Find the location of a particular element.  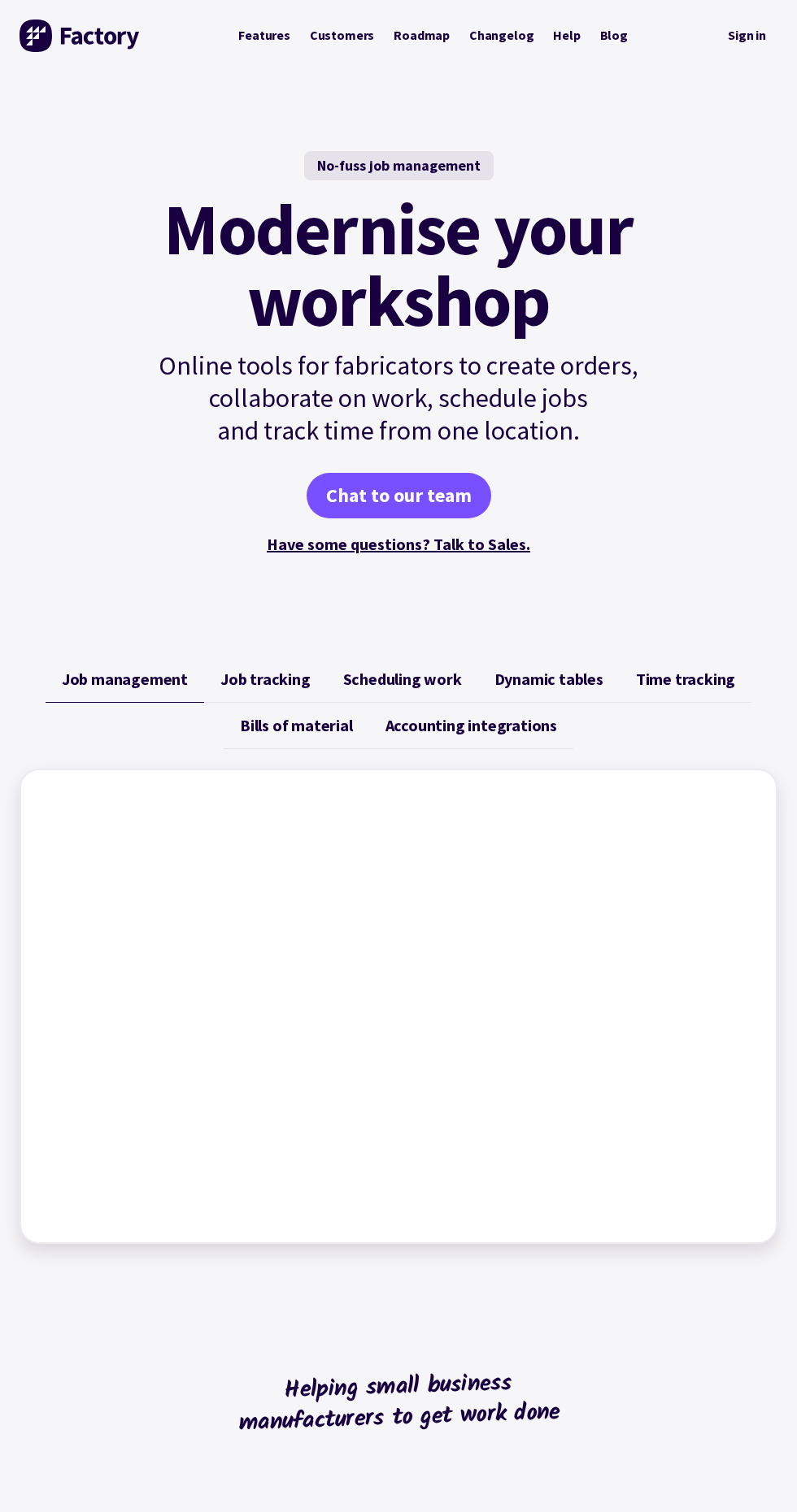

span: Accounting integrations is located at coordinates (471, 726).